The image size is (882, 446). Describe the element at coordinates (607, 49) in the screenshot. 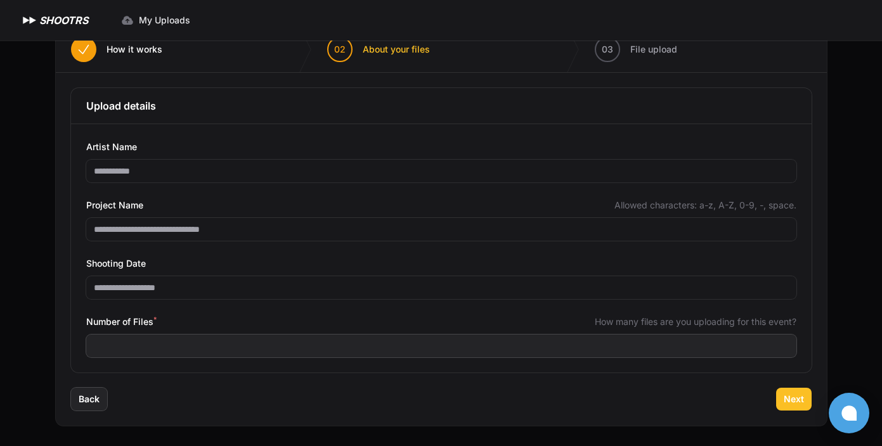

I see `span: 03` at that location.